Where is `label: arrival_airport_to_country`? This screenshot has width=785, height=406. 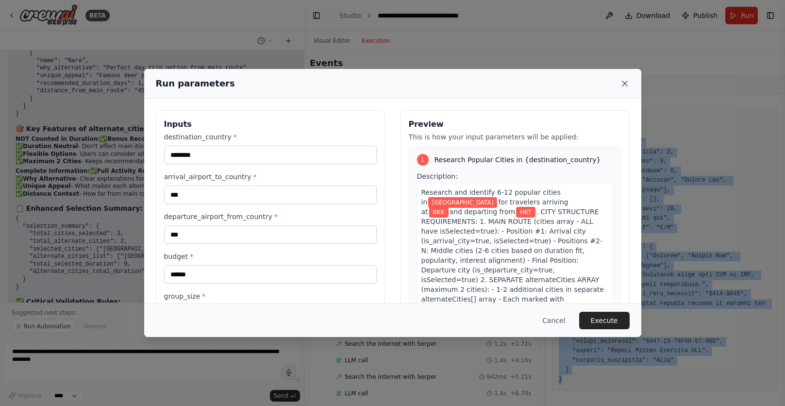
label: arrival_airport_to_country is located at coordinates (270, 177).